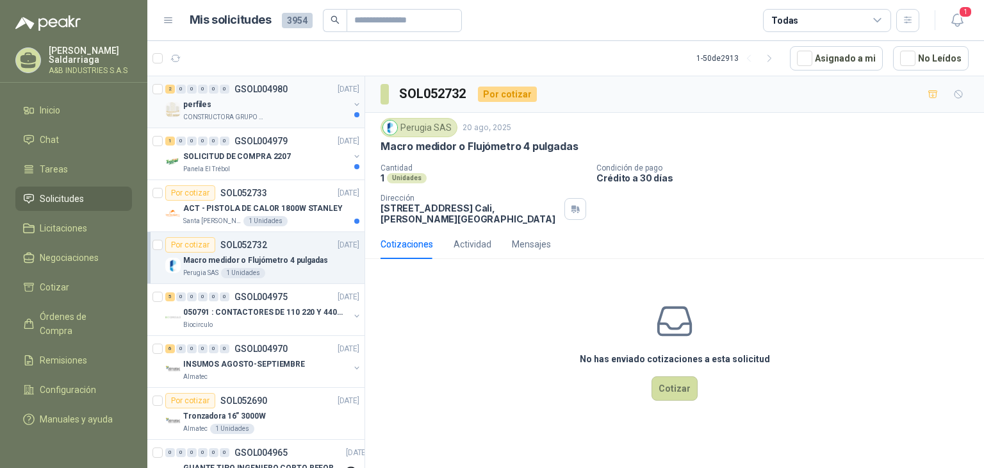  I want to click on div: 2, so click(170, 89).